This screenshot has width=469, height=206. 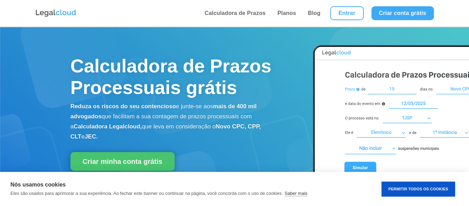 I want to click on b: JEC., so click(x=91, y=136).